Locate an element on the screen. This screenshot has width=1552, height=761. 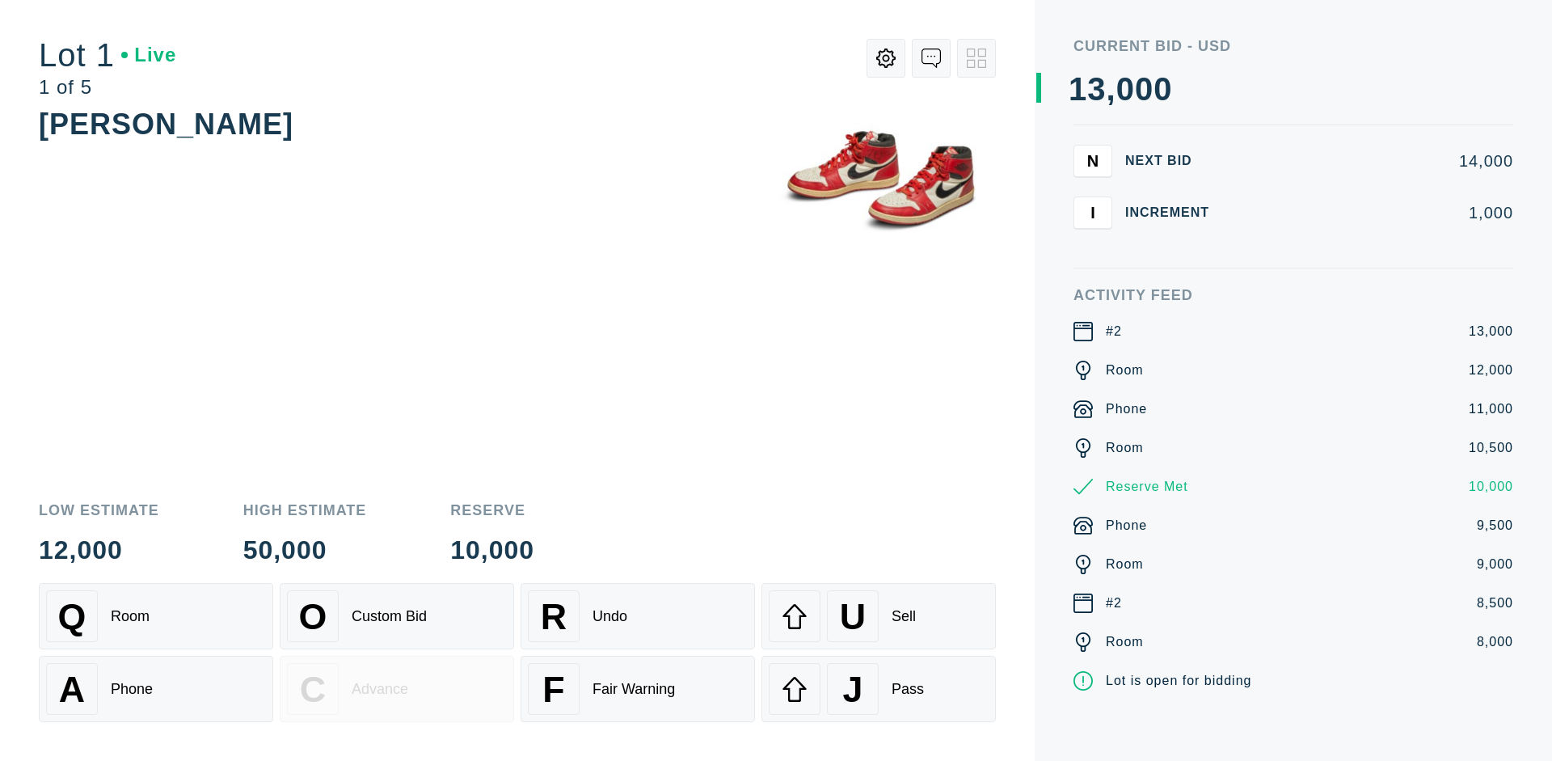
div: 9,000 is located at coordinates (1494, 564).